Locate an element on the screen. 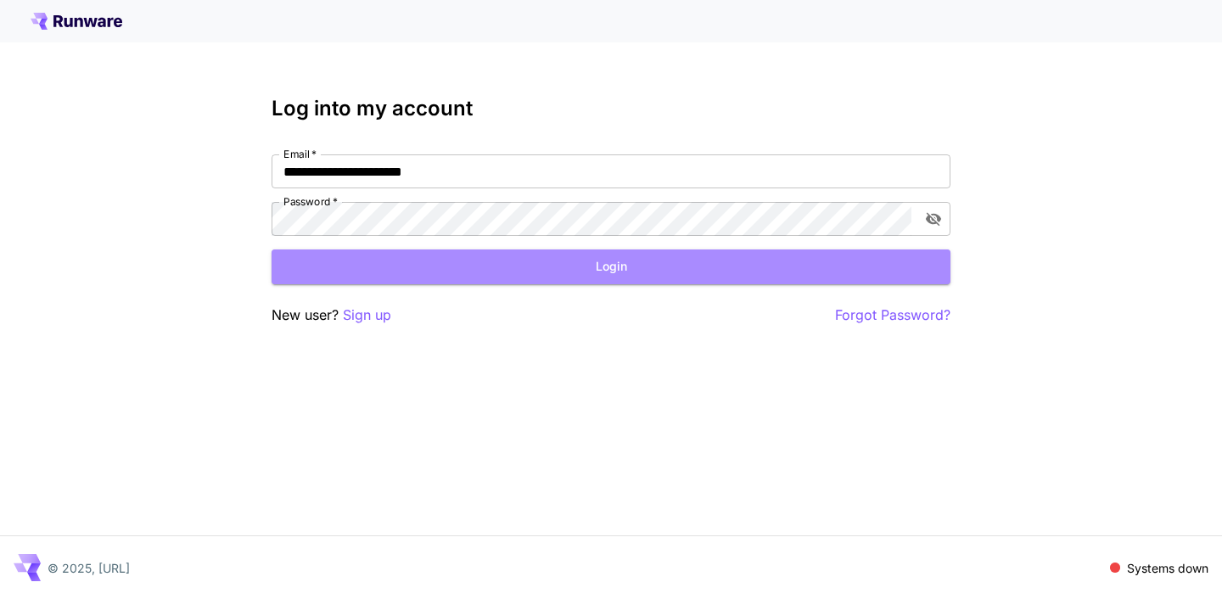 This screenshot has height=599, width=1222. label: Password is located at coordinates (311, 201).